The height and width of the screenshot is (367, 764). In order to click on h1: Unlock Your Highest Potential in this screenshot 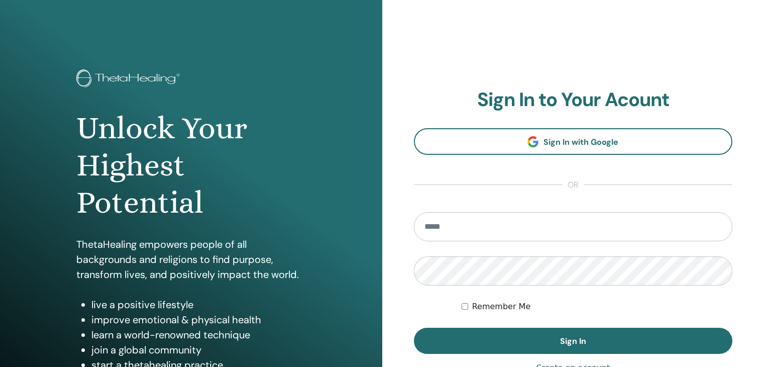, I will do `click(191, 165)`.